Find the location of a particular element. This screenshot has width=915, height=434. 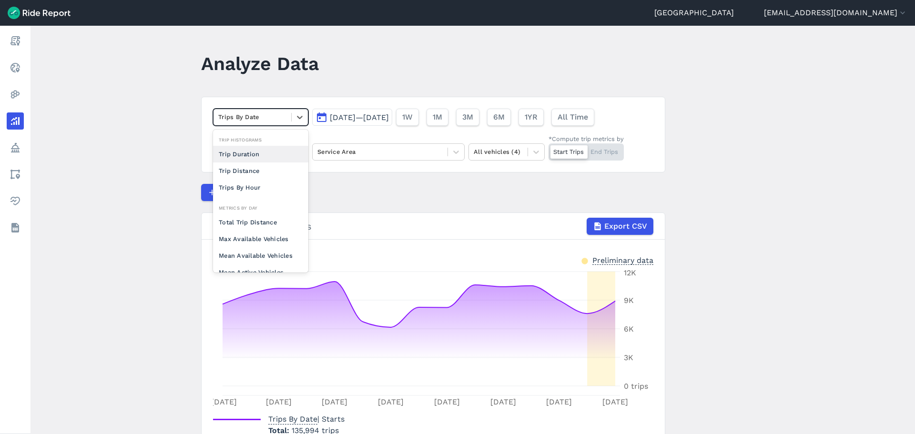

button: 1YR is located at coordinates (531, 117).